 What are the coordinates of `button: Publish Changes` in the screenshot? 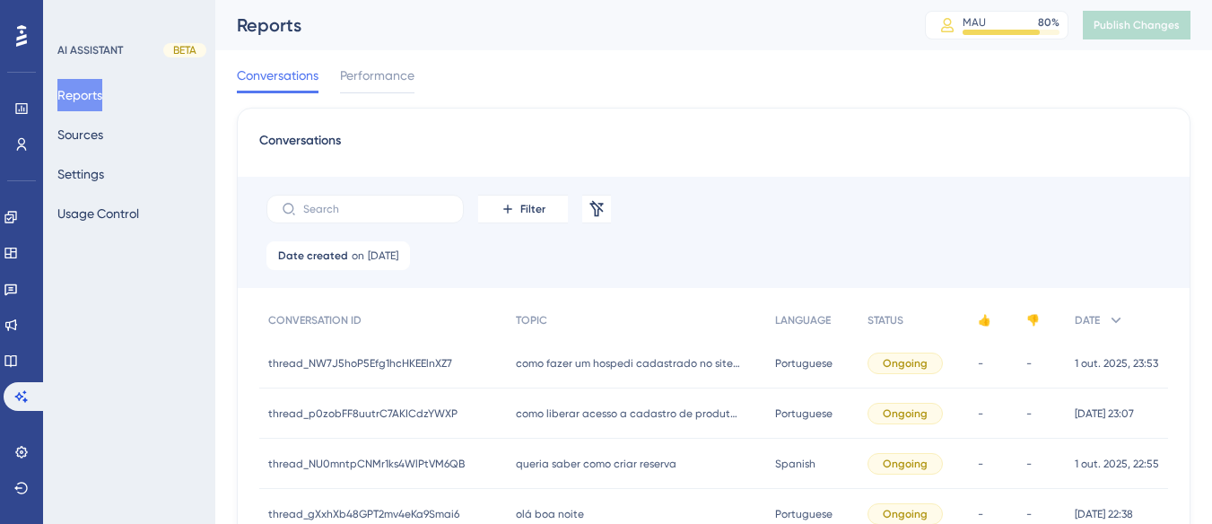 It's located at (1136, 25).